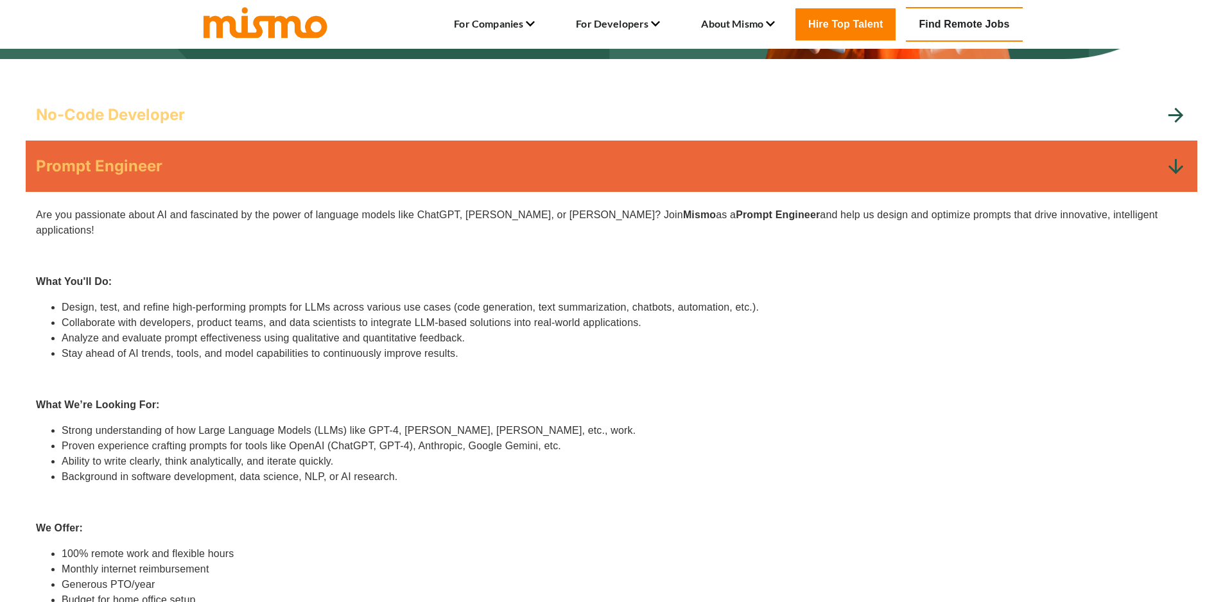 This screenshot has width=1223, height=602. Describe the element at coordinates (737, 24) in the screenshot. I see `li: About Mismo` at that location.